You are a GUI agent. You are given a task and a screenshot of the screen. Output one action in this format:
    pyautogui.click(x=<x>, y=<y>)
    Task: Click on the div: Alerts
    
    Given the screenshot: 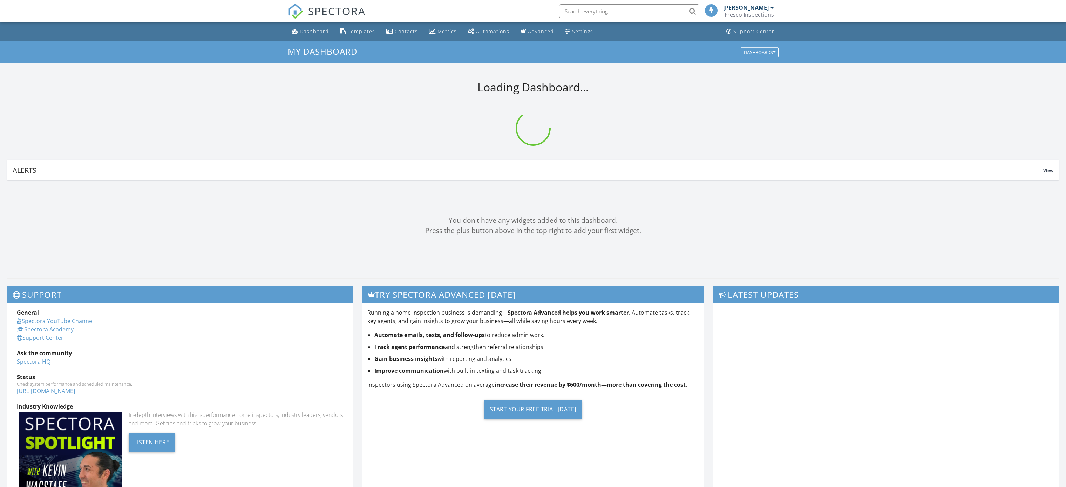 What is the action you would take?
    pyautogui.click(x=528, y=170)
    